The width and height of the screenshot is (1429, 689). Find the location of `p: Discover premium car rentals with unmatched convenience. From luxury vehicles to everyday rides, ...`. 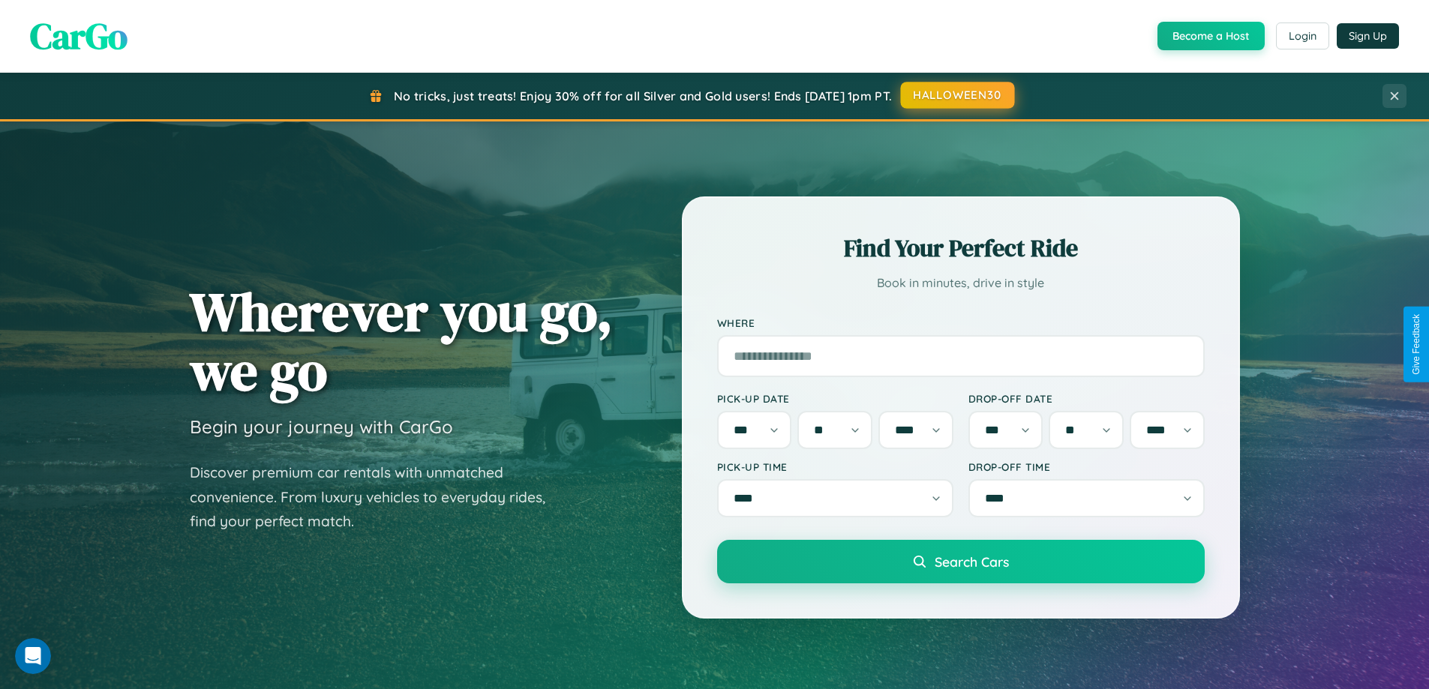

p: Discover premium car rentals with unmatched convenience. From luxury vehicles to everyday rides, ... is located at coordinates (377, 497).